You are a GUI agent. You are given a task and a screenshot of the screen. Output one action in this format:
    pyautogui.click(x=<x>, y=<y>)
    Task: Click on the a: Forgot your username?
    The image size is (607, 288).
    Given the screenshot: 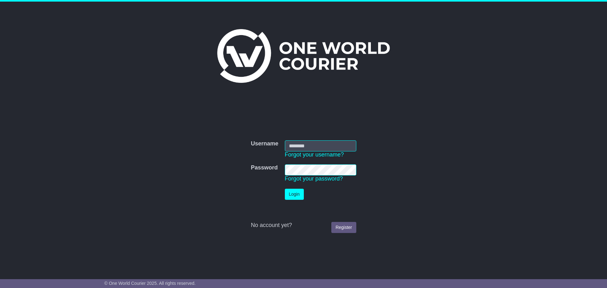 What is the action you would take?
    pyautogui.click(x=314, y=155)
    